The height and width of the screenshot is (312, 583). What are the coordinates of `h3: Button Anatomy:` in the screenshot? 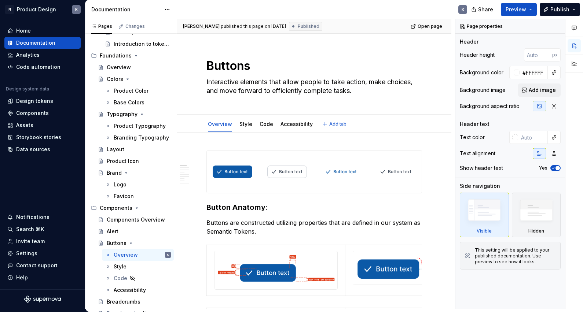 It's located at (314, 207).